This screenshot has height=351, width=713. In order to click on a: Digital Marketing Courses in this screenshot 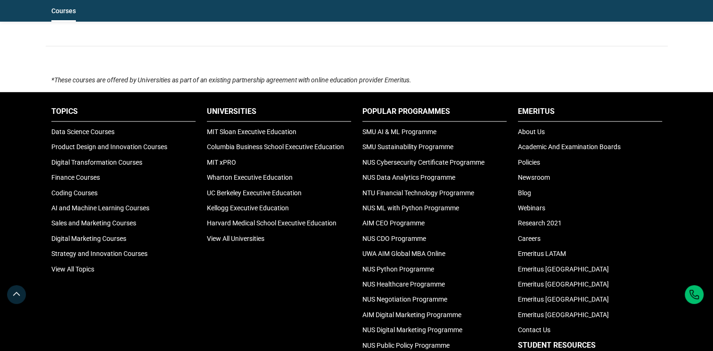, I will do `click(89, 239)`.